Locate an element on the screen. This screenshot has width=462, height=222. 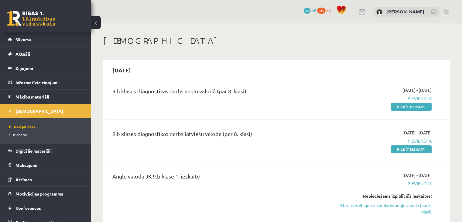
img: Kārlis Šūtelis is located at coordinates (379, 12).